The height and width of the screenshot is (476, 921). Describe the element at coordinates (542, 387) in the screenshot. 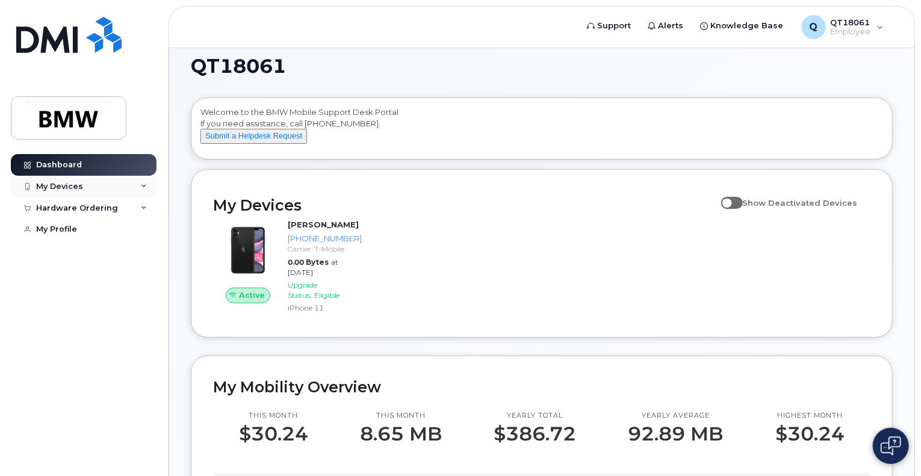

I see `h2: My Mobility Overview` at that location.